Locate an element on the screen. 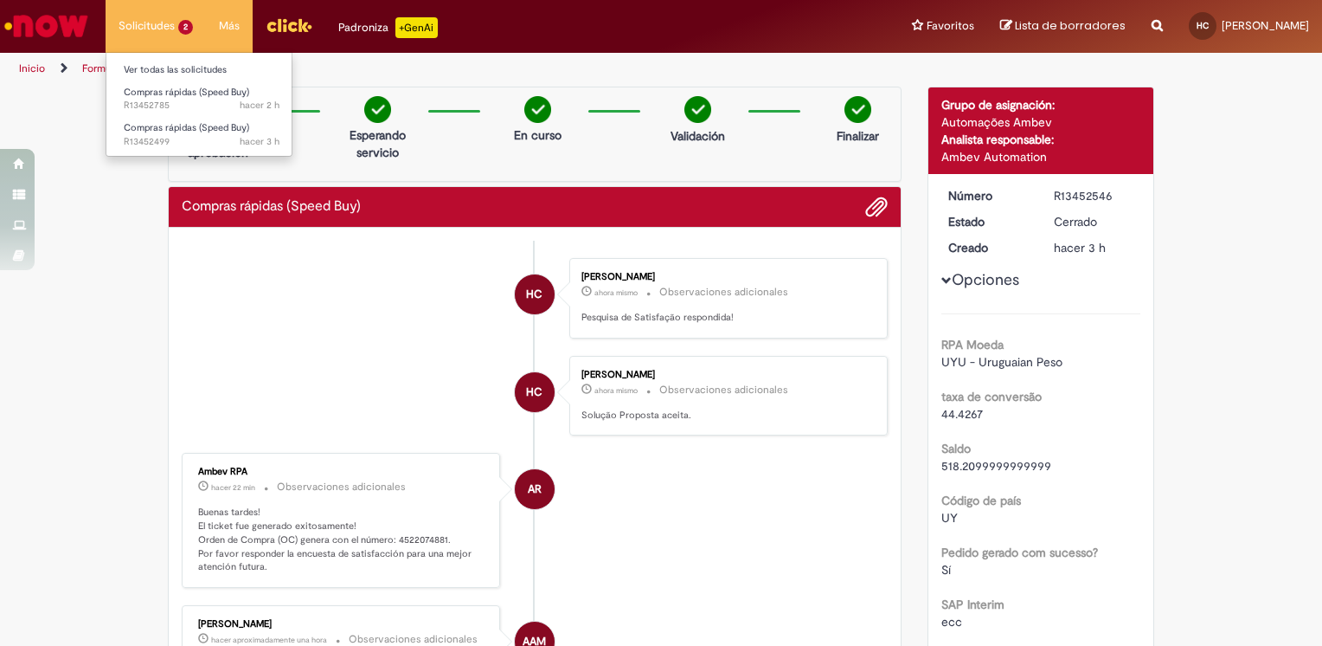 The image size is (1322, 646). p: Esperando servicio is located at coordinates (377, 144).